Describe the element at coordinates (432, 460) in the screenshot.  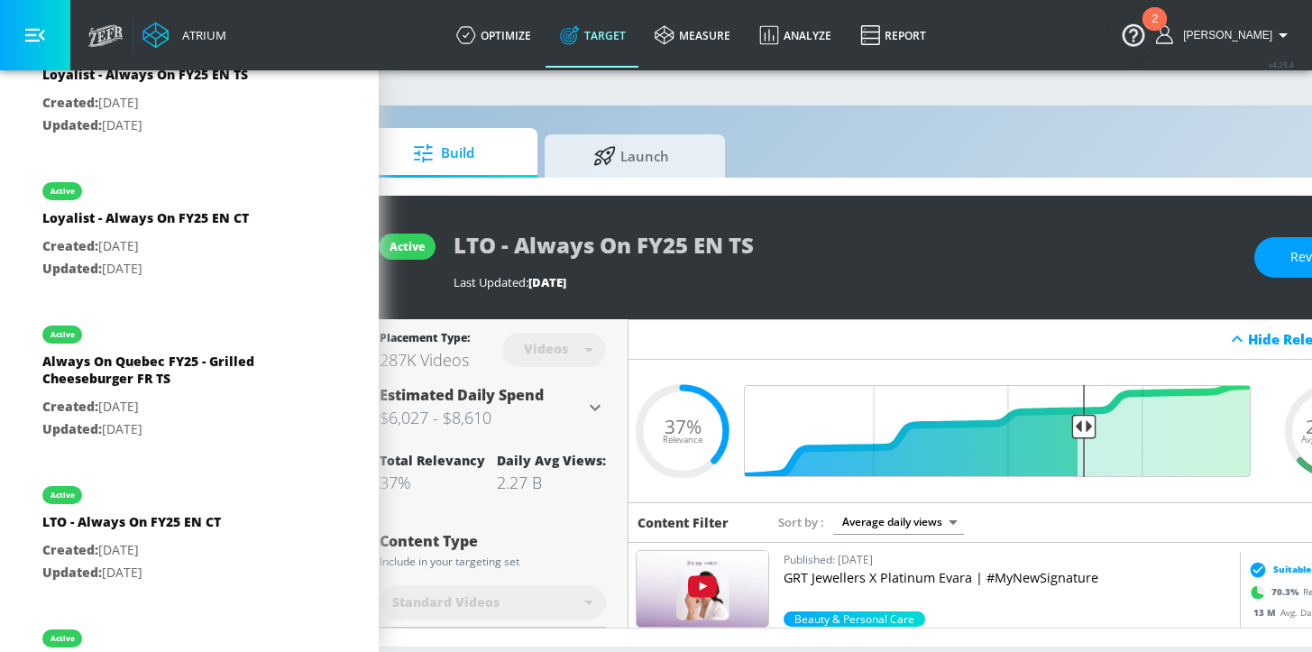
I see `div: Total Relevancy` at that location.